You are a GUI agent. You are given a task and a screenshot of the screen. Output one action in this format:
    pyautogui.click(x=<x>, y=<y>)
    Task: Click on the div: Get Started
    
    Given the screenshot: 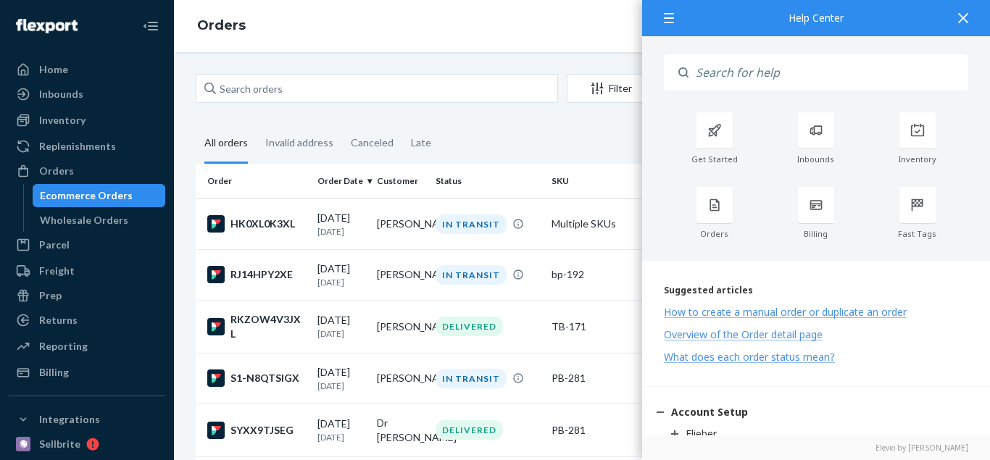 What is the action you would take?
    pyautogui.click(x=714, y=159)
    